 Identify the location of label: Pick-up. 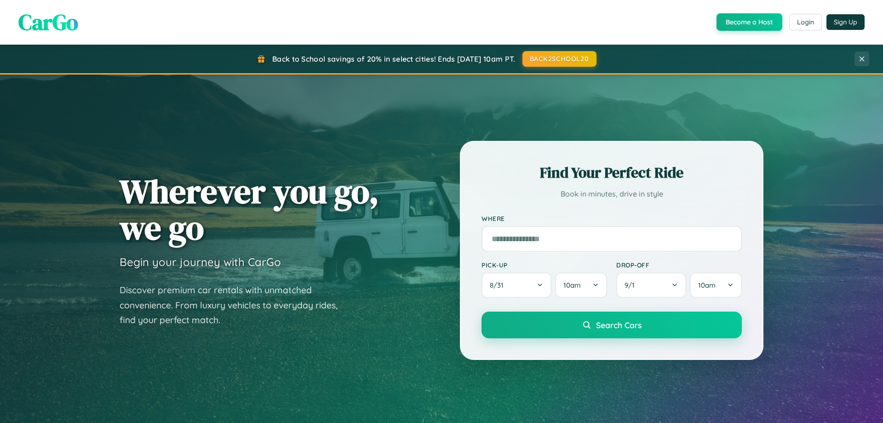
(544, 264).